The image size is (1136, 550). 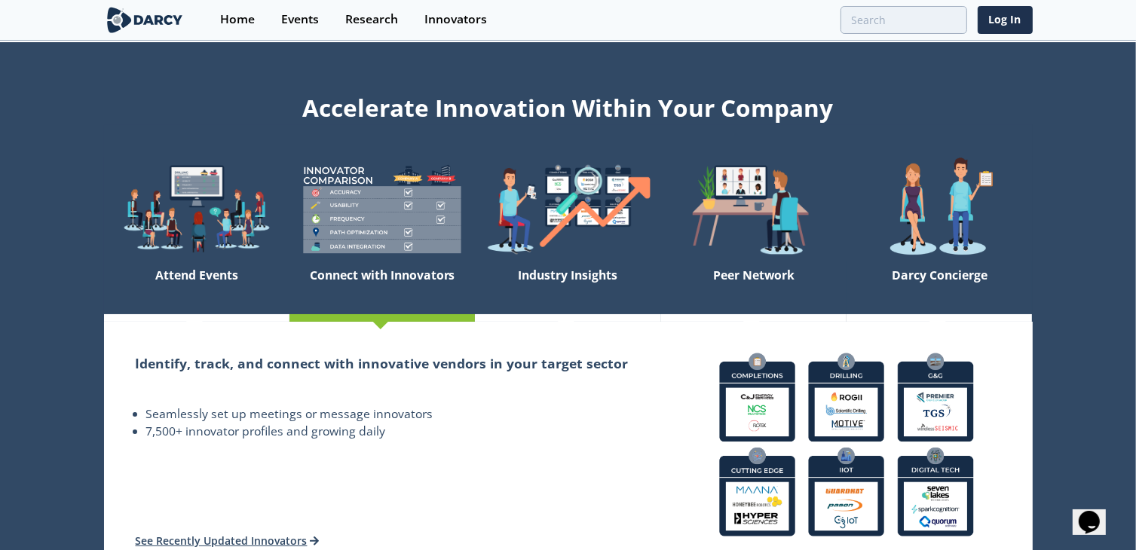 I want to click on div: Attend Events, so click(x=197, y=288).